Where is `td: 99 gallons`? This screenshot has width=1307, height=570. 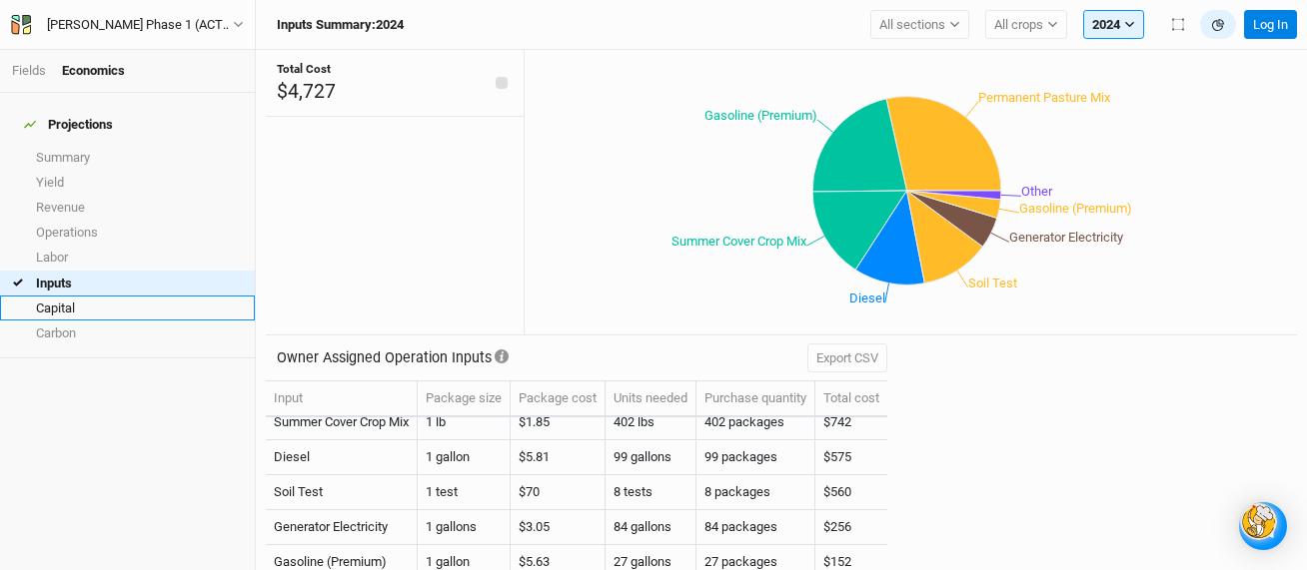
td: 99 gallons is located at coordinates (650, 458).